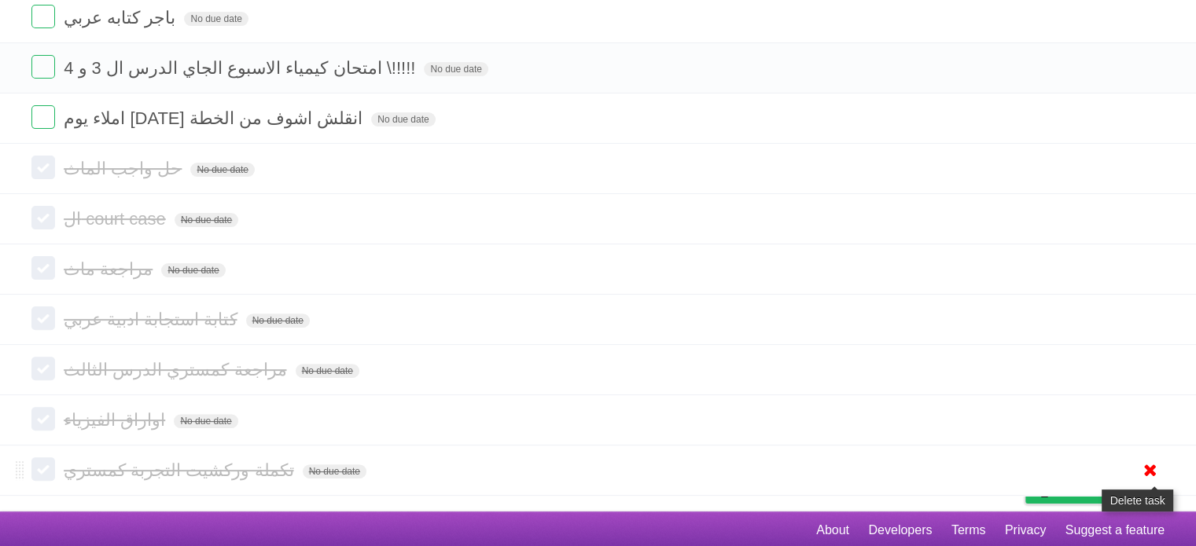  What do you see at coordinates (241, 68) in the screenshot?
I see `span: امتحان كيمياء الاسبوع الجاي الدرس ال 3 و 4 \!!!!!` at bounding box center [241, 68].